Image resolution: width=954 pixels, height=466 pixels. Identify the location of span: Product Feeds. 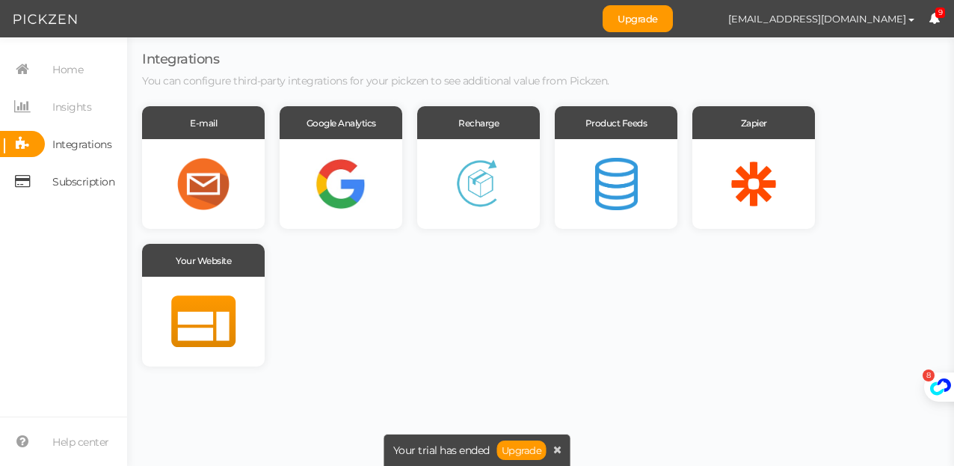
(616, 123).